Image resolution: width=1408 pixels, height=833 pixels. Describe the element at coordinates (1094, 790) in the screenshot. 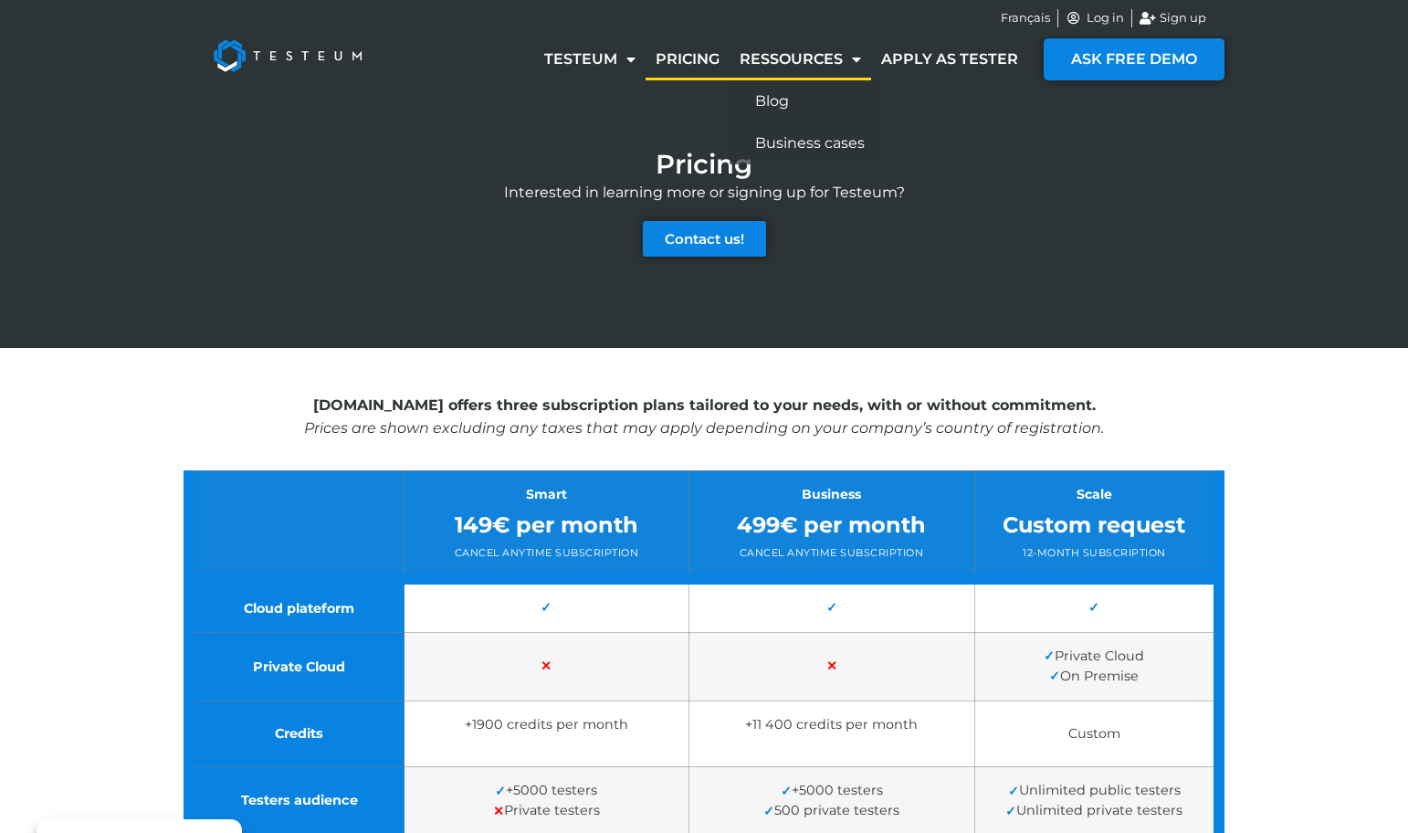

I see `span: Unlimited public testers` at that location.